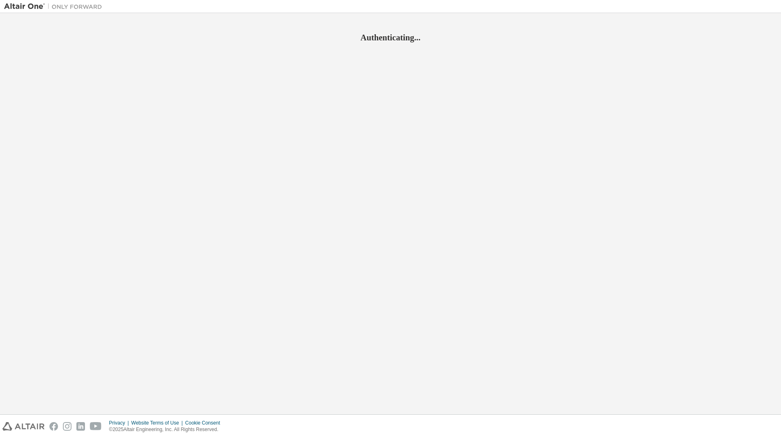  What do you see at coordinates (53, 427) in the screenshot?
I see `img: facebook.svg` at bounding box center [53, 427].